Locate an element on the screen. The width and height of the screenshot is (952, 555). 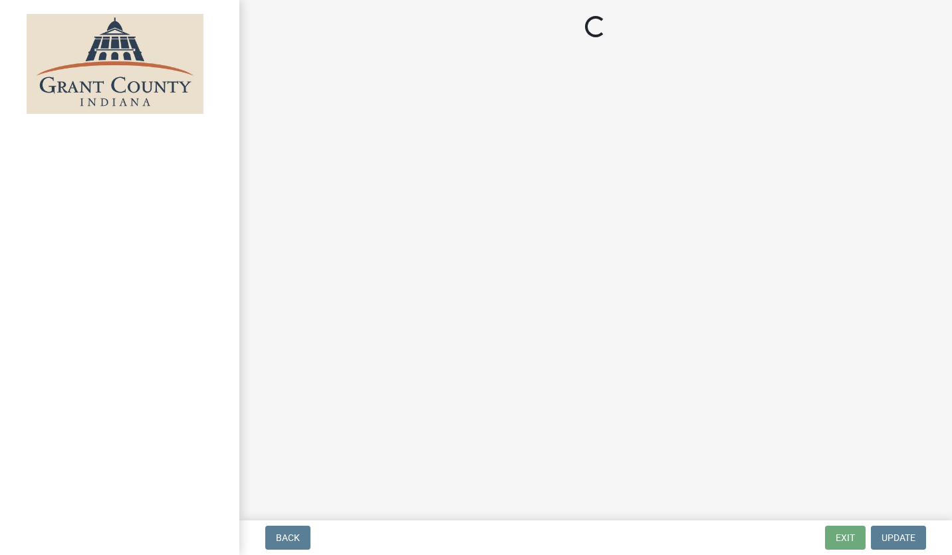
img: Grant County, Indiana is located at coordinates (115, 64).